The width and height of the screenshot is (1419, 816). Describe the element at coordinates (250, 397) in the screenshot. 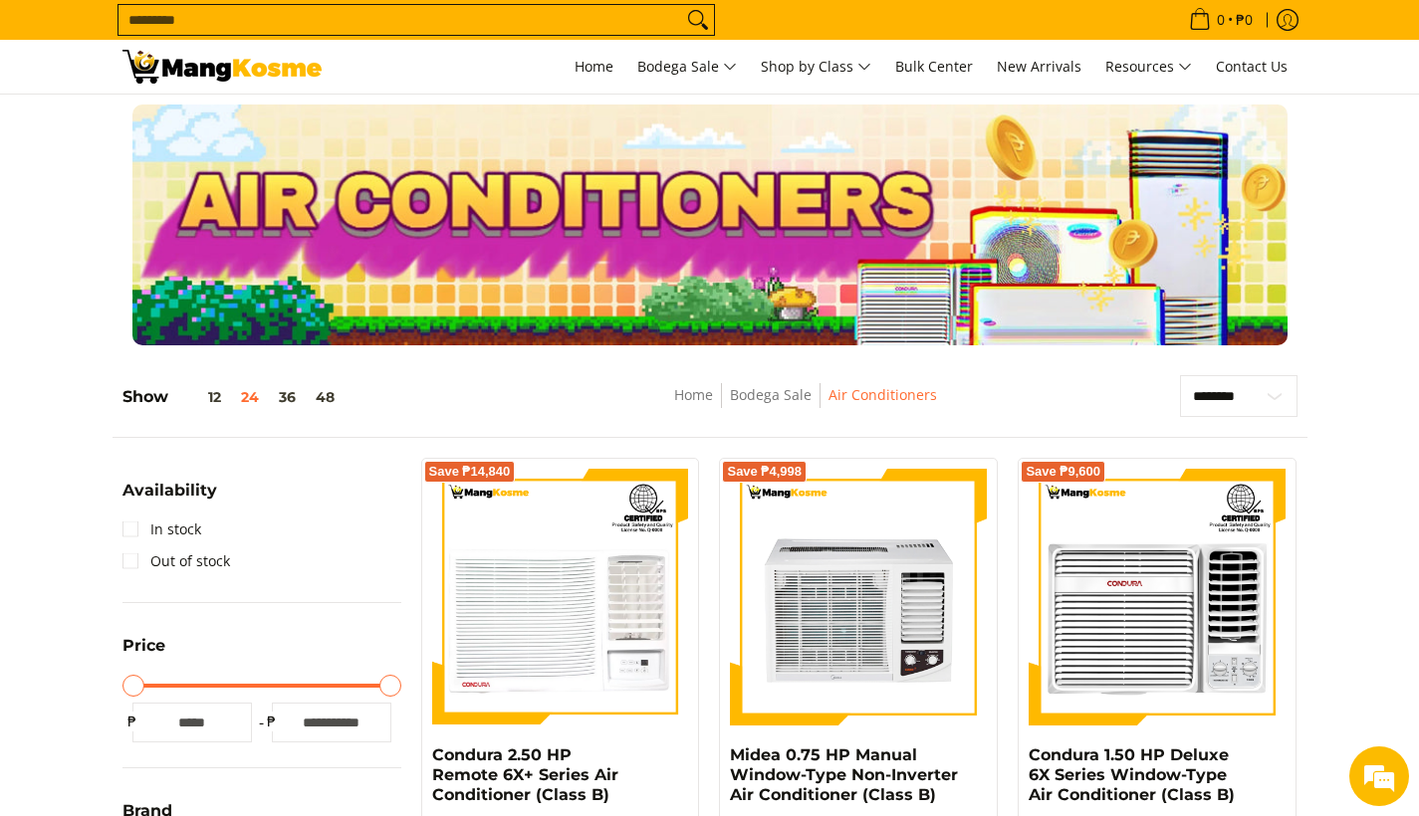

I see `button: 24` at that location.